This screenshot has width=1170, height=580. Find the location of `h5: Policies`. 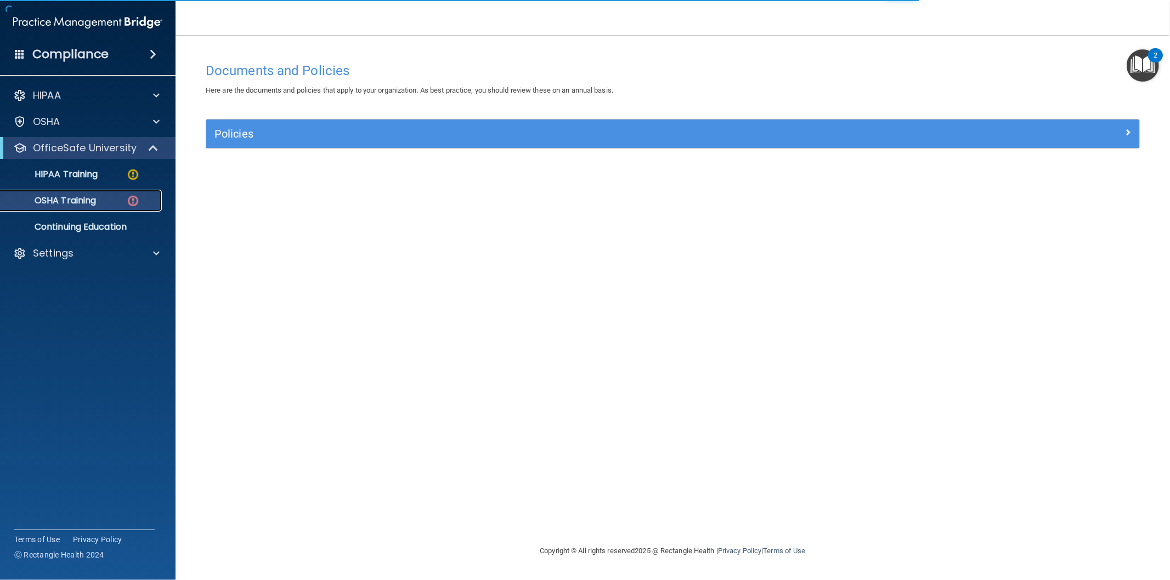

h5: Policies is located at coordinates (556, 134).